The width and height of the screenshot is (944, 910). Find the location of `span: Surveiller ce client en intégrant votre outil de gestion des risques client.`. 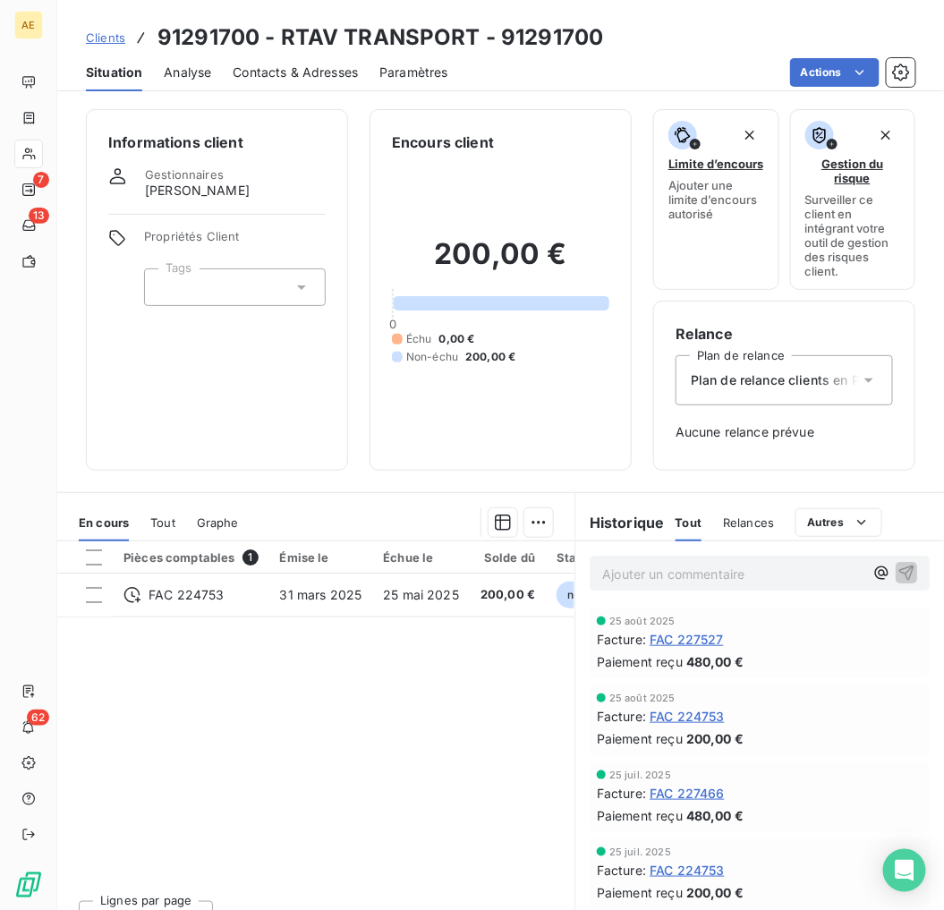

span: Surveiller ce client en intégrant votre outil de gestion des risques client. is located at coordinates (853, 235).